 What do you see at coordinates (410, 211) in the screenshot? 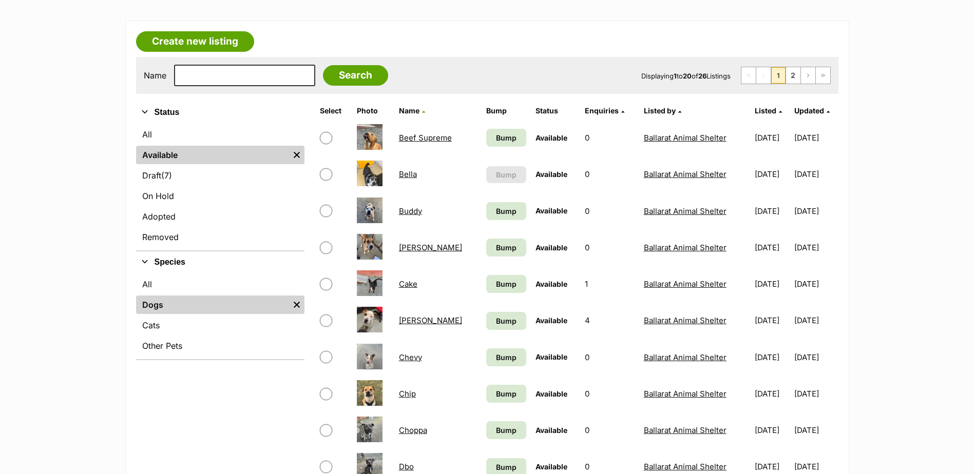
I see `a: Buddy` at bounding box center [410, 211].